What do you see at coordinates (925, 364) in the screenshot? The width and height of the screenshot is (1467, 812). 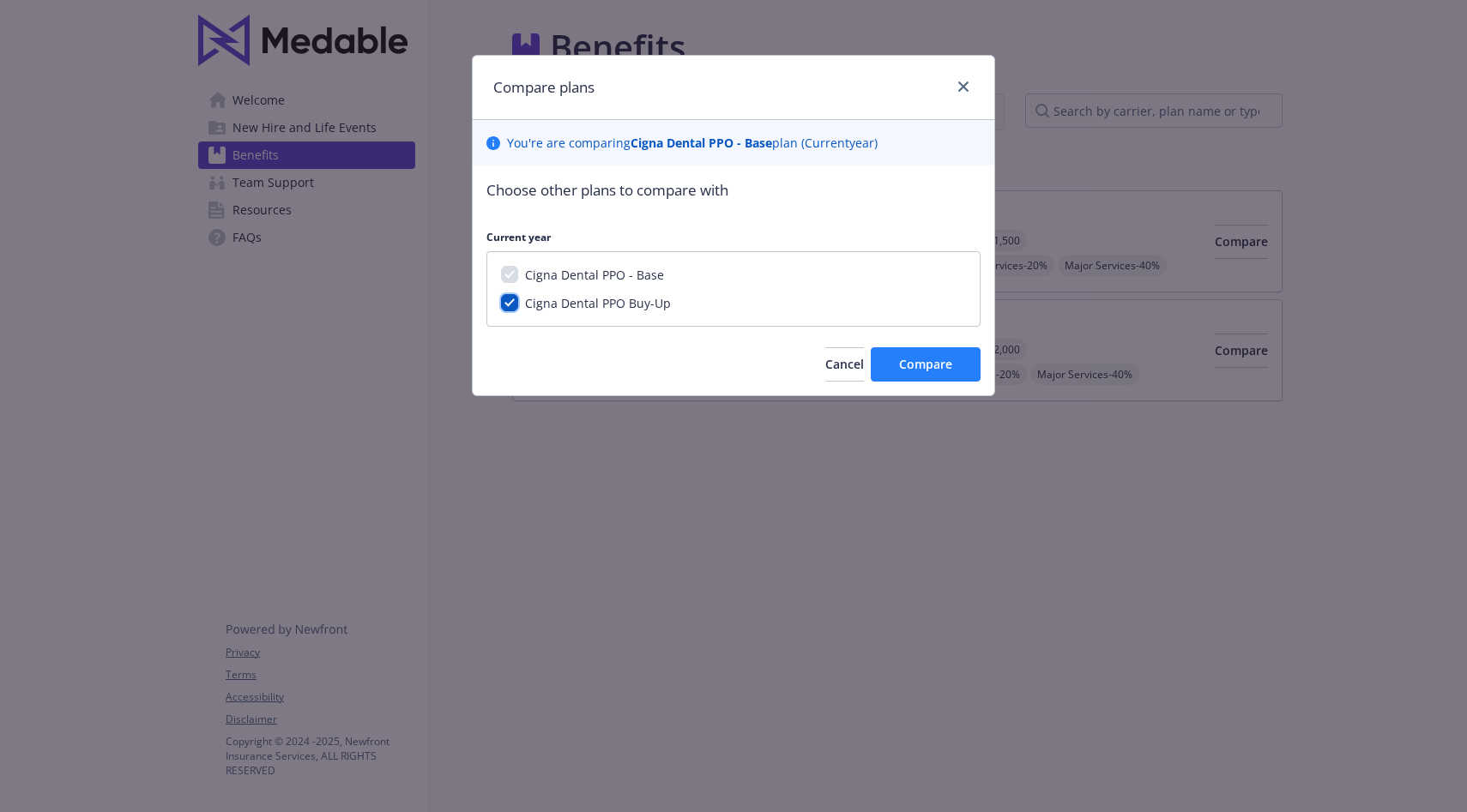 I see `button: Compare` at bounding box center [925, 364].